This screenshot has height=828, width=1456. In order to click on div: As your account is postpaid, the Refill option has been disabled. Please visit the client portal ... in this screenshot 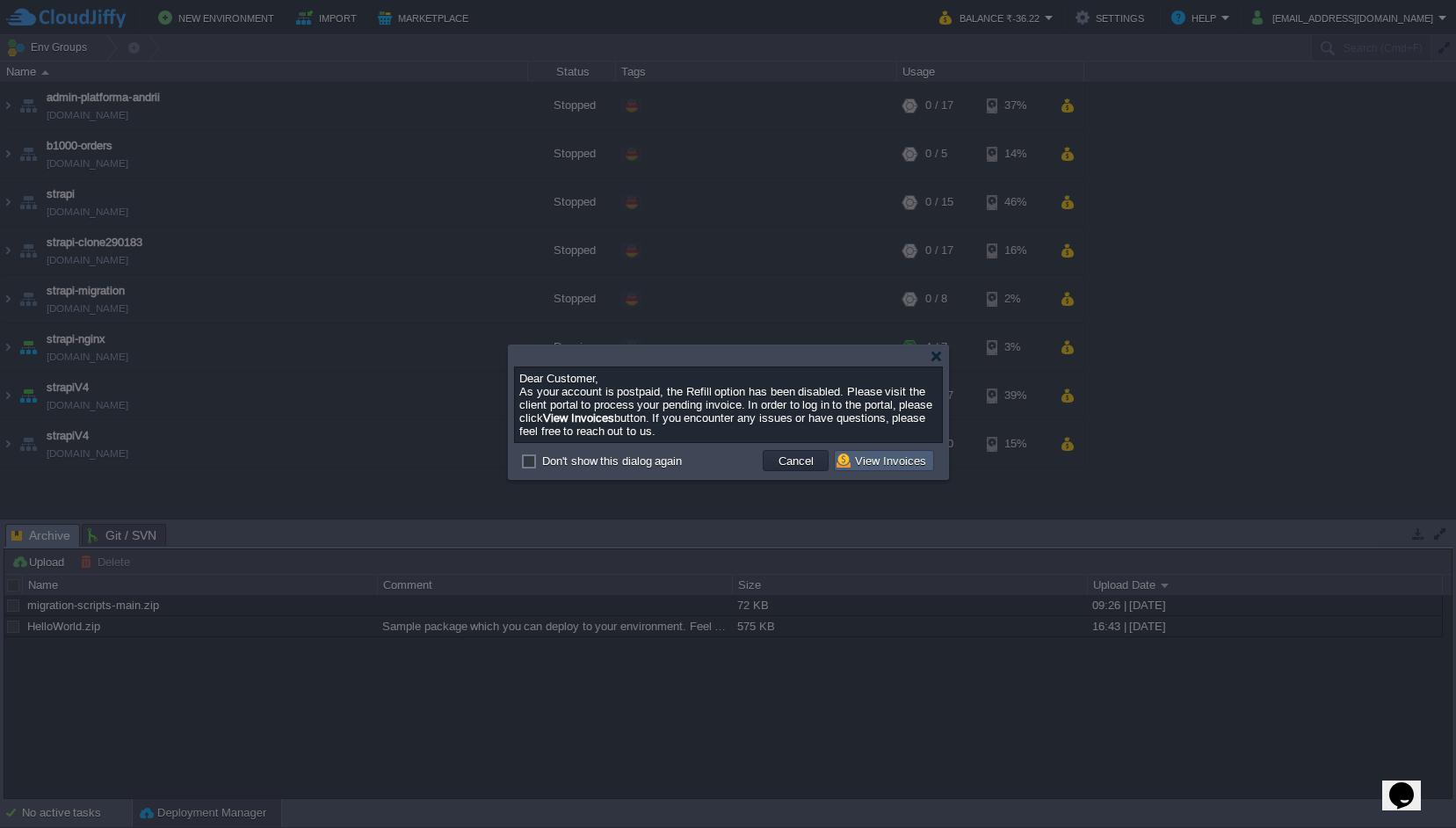, I will do `click(728, 405)`.